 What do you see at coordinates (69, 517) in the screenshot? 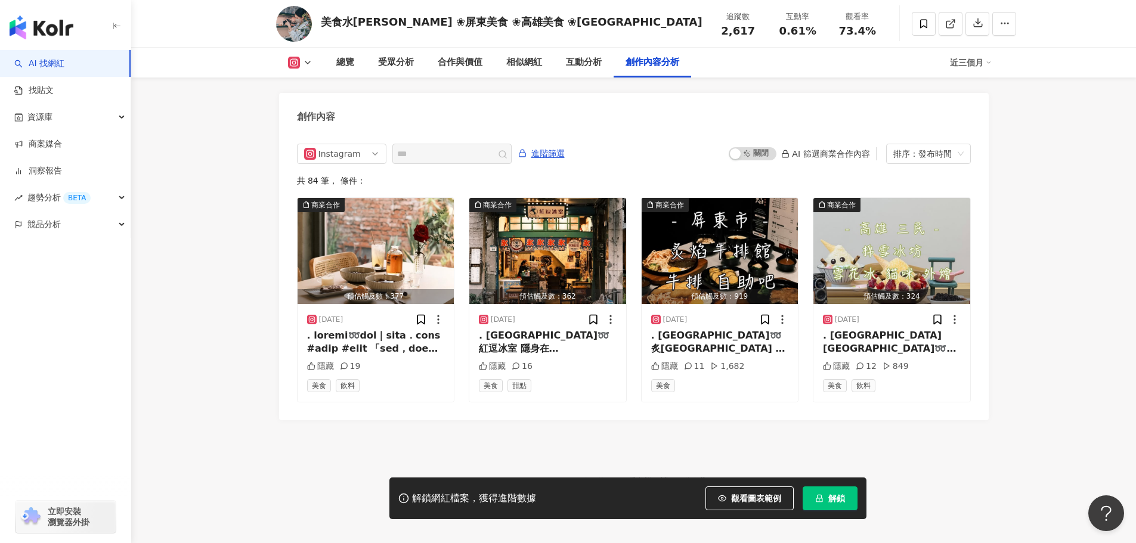
I see `span: 立即安裝 瀏覽器外掛` at bounding box center [69, 517].